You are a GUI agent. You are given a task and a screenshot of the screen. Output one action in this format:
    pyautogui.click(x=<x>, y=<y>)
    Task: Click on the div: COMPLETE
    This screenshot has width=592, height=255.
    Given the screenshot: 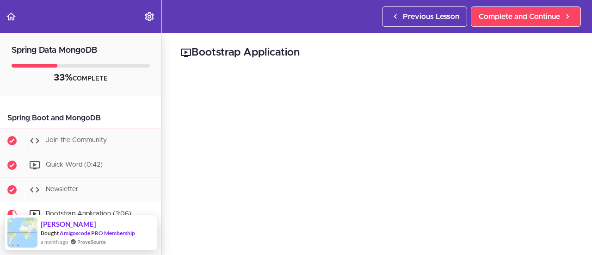 What is the action you would take?
    pyautogui.click(x=80, y=78)
    